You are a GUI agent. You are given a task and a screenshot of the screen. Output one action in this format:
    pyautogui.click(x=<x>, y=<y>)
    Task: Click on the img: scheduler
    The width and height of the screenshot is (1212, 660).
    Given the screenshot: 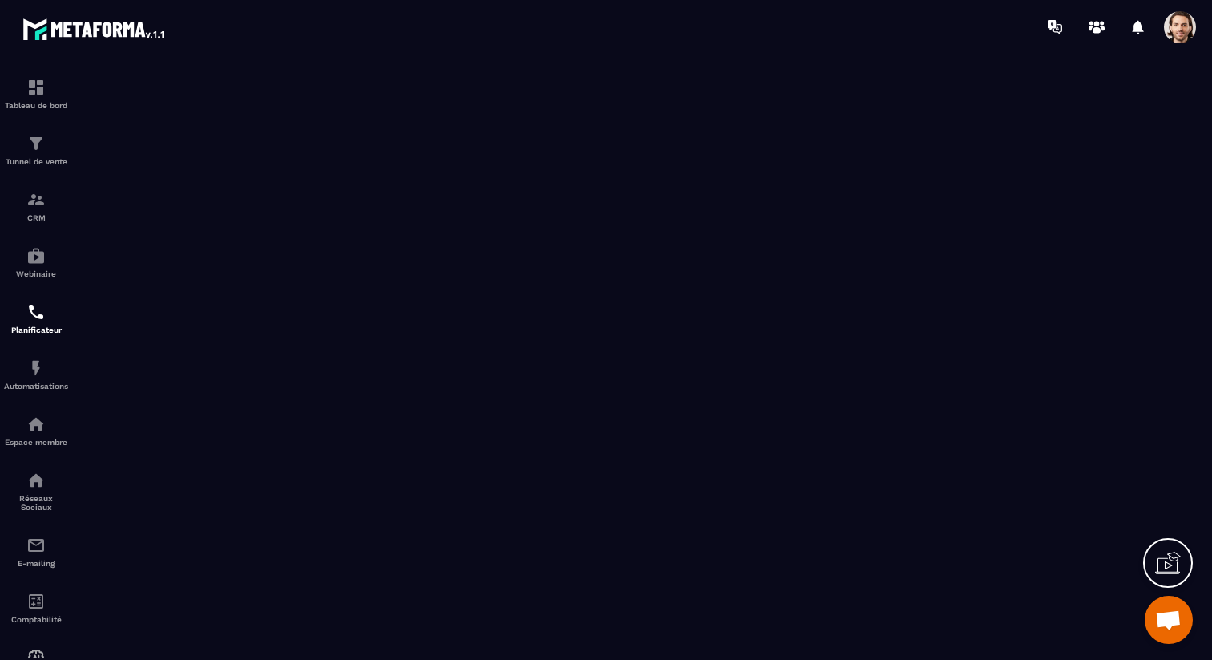 What is the action you would take?
    pyautogui.click(x=36, y=312)
    